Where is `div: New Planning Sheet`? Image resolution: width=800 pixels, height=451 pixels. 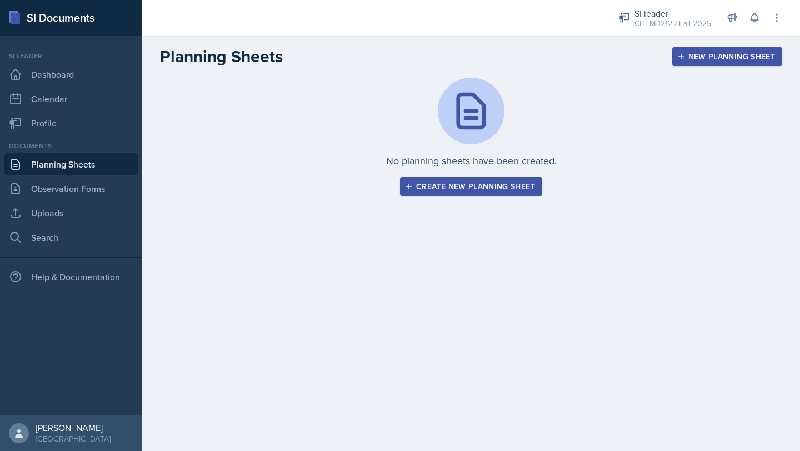 div: New Planning Sheet is located at coordinates (727, 57).